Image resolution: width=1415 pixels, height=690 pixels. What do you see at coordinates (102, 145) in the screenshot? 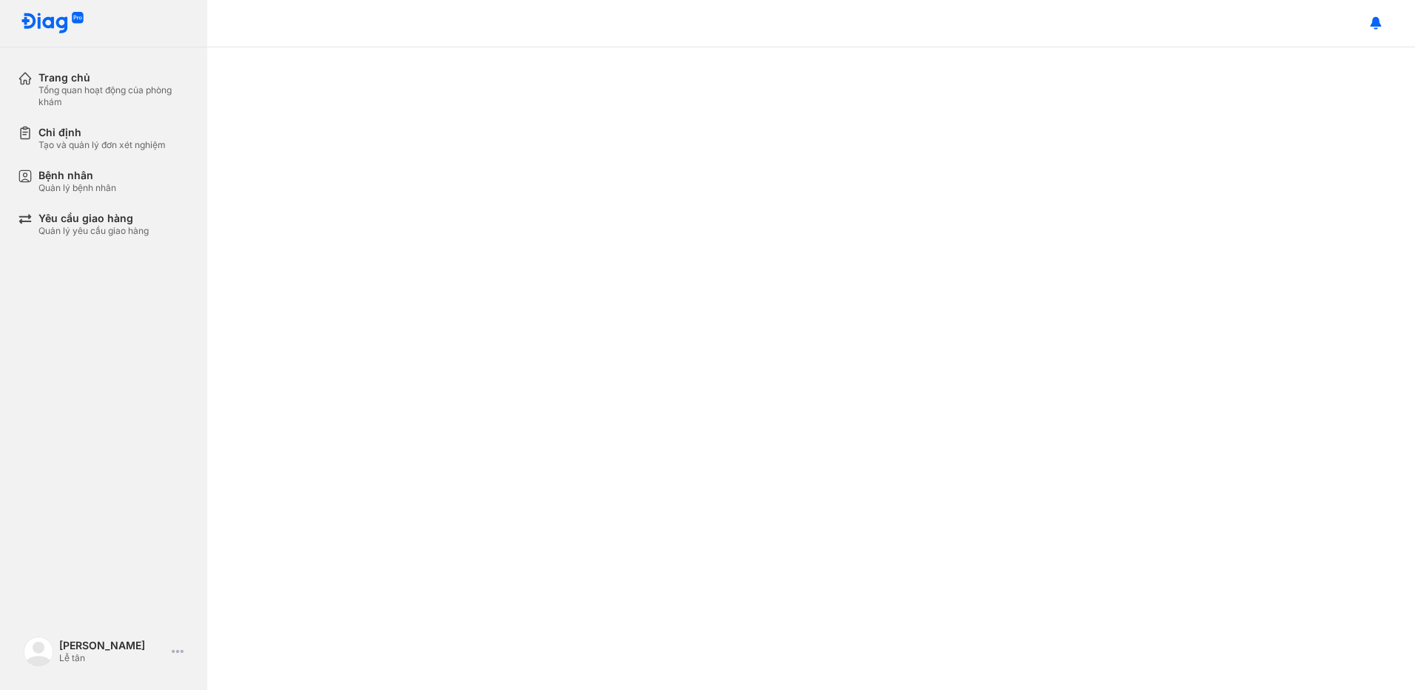
I see `div: Tạo và quản lý đơn xét nghiệm` at bounding box center [102, 145].